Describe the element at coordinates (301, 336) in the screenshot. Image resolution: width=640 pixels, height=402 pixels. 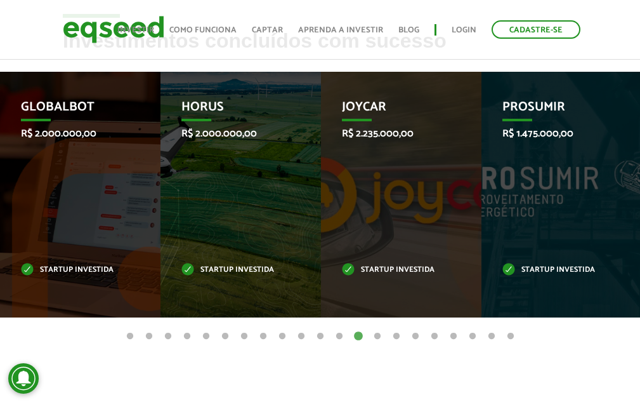
I see `button: 10 of 21` at that location.